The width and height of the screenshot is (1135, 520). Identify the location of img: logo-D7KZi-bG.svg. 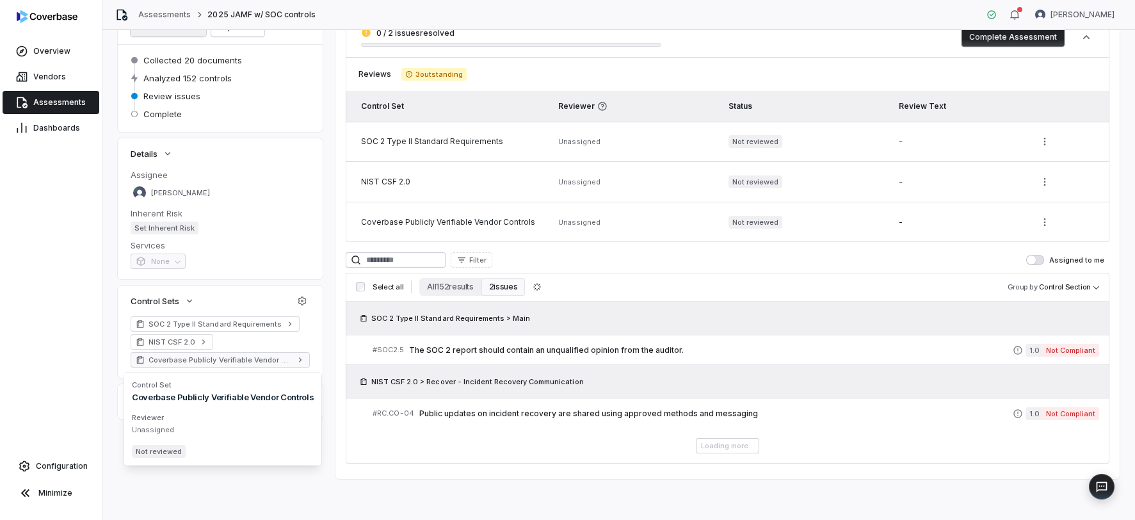
(47, 17).